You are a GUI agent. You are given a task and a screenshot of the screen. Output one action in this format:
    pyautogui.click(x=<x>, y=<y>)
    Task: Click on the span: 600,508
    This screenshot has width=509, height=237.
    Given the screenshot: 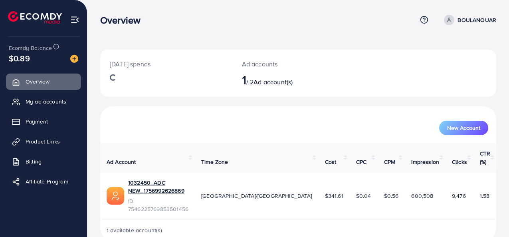 What is the action you would take?
    pyautogui.click(x=422, y=196)
    